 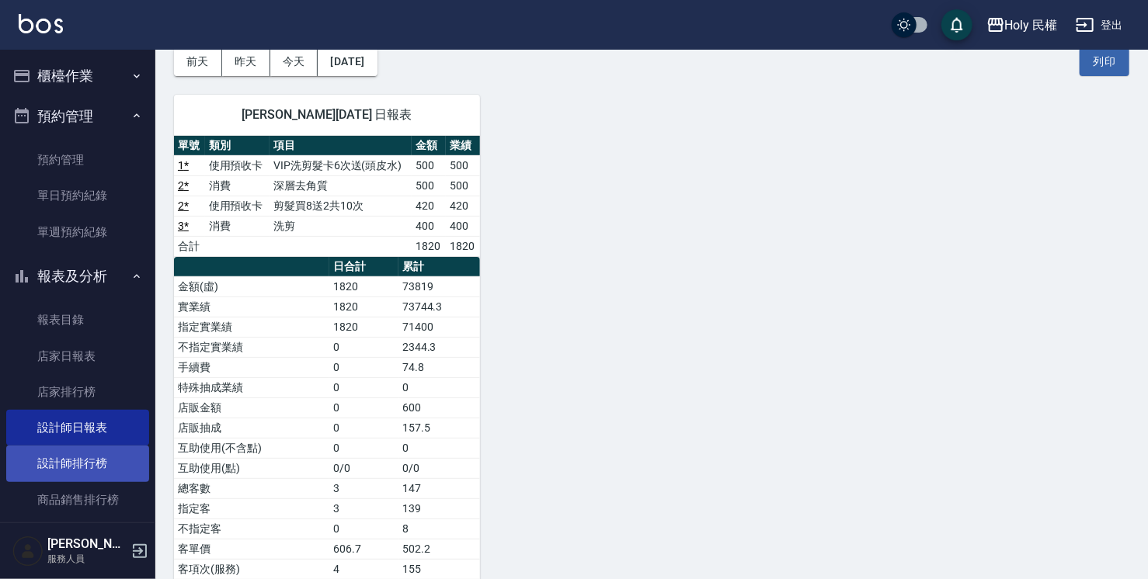 I want to click on a: 店家日報表, so click(x=78, y=356).